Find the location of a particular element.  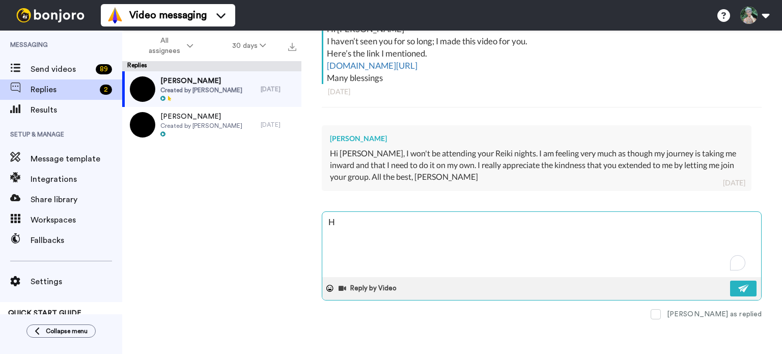

img: 1a59a369-311f-4a27-a668-f118ed93eabf-thumb.jpg is located at coordinates (143, 89).